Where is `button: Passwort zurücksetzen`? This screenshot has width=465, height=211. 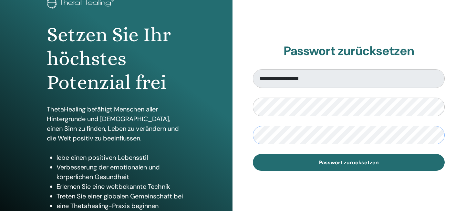
button: Passwort zurücksetzen is located at coordinates (348, 163).